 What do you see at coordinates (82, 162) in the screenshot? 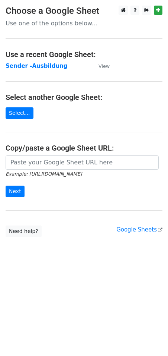
I see `input: Paste your Google Sheet URL here` at bounding box center [82, 162].